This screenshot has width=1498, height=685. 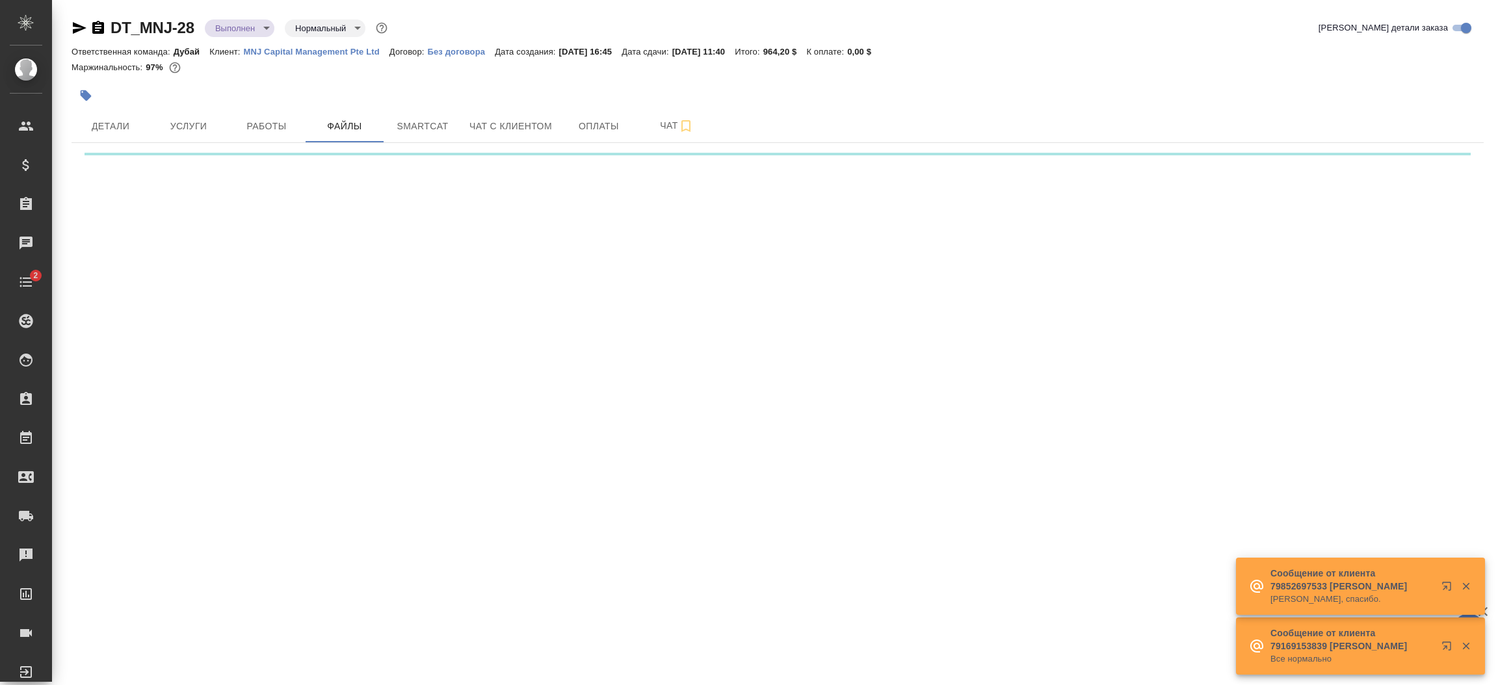 I want to click on p: Клиент:, so click(x=226, y=51).